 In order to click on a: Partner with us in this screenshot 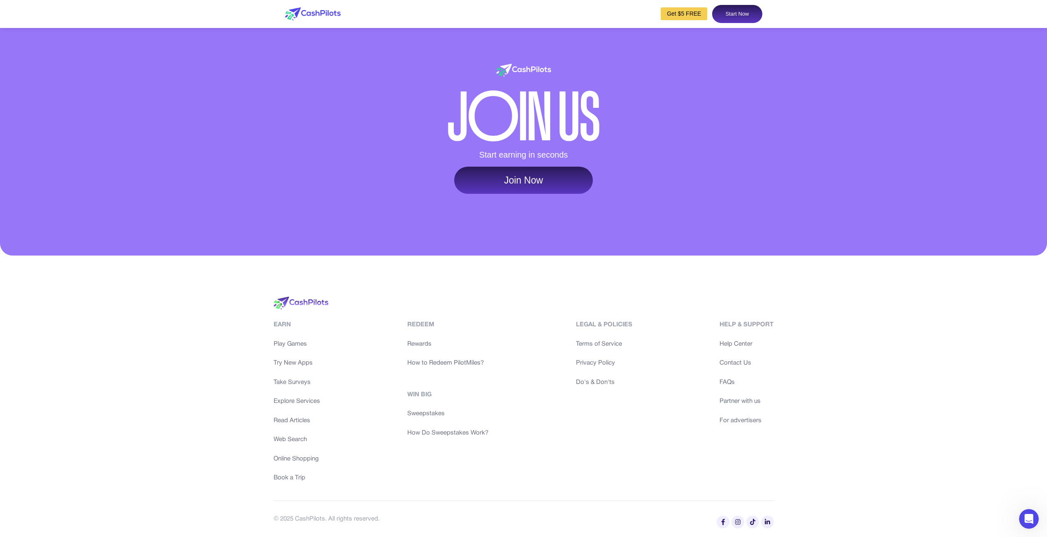, I will do `click(746, 401)`.